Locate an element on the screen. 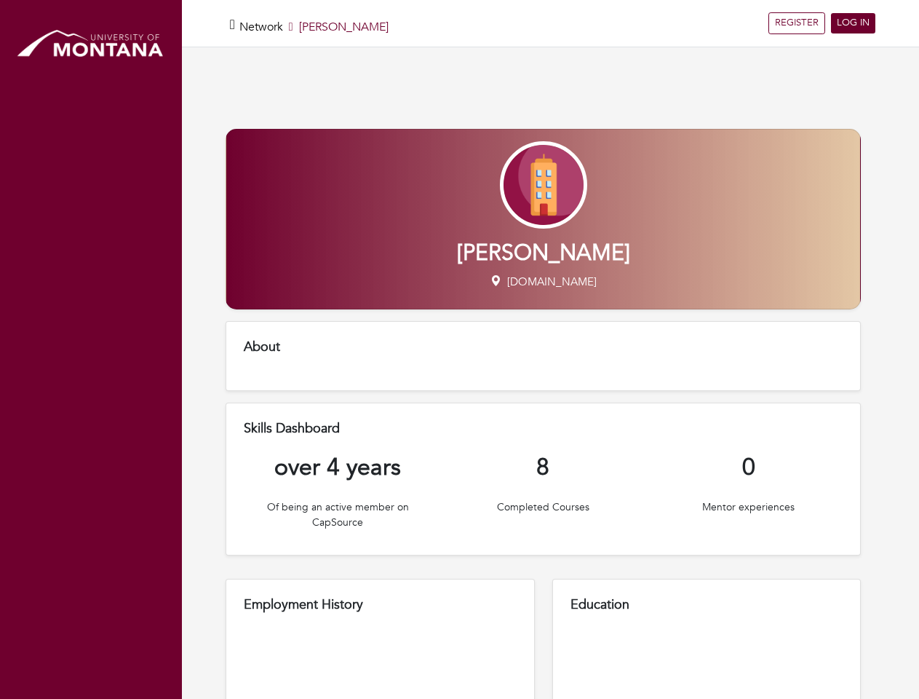 Image resolution: width=919 pixels, height=699 pixels. img: montana_logo.png is located at coordinates (91, 44).